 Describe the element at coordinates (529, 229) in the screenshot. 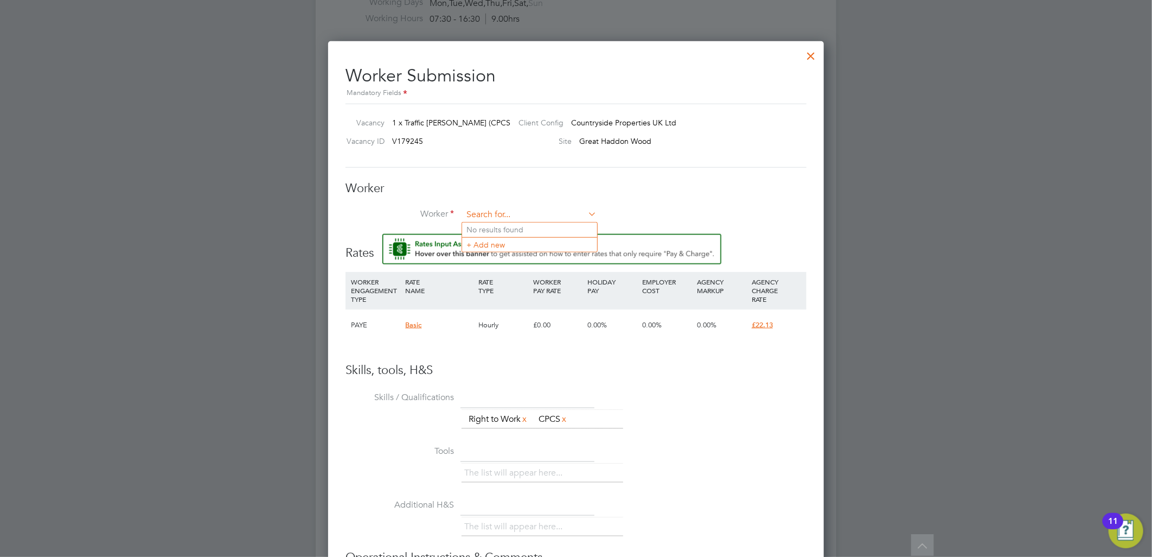

I see `li: No results found` at that location.